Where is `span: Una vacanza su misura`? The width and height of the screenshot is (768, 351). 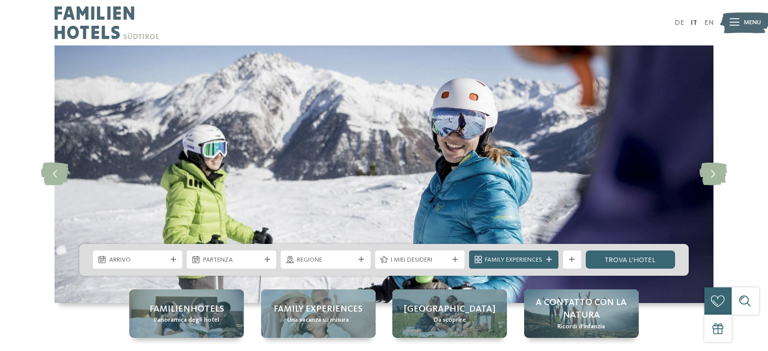 span: Una vacanza su misura is located at coordinates (318, 320).